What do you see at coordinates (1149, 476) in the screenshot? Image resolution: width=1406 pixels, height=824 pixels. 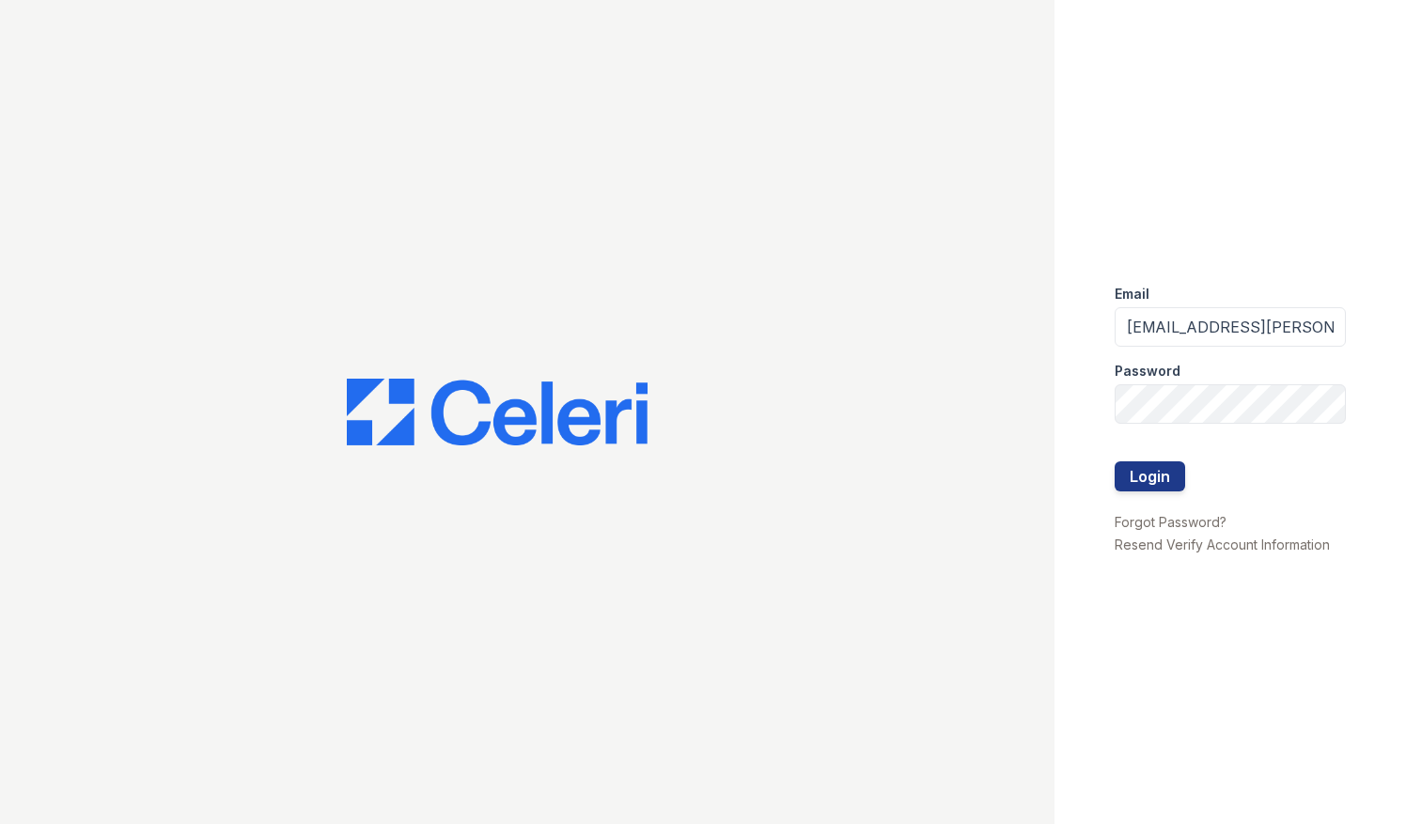 I see `button: Login` at bounding box center [1149, 476].